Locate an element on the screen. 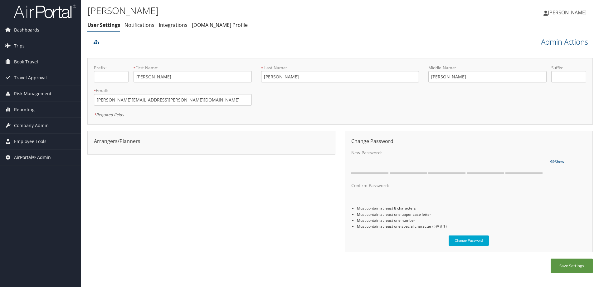  div: Arrangers/Planners: is located at coordinates (211, 141).